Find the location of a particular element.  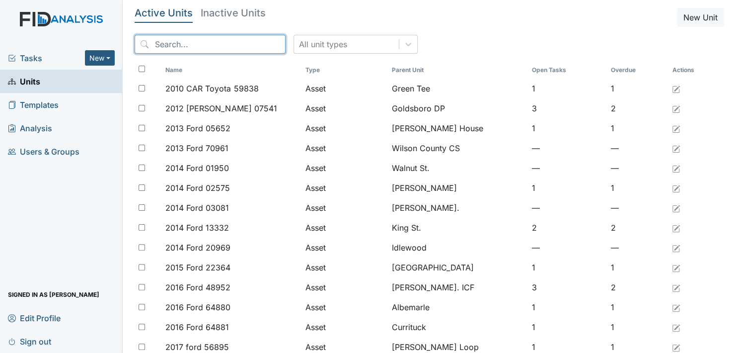

th: Actions is located at coordinates (693, 70).